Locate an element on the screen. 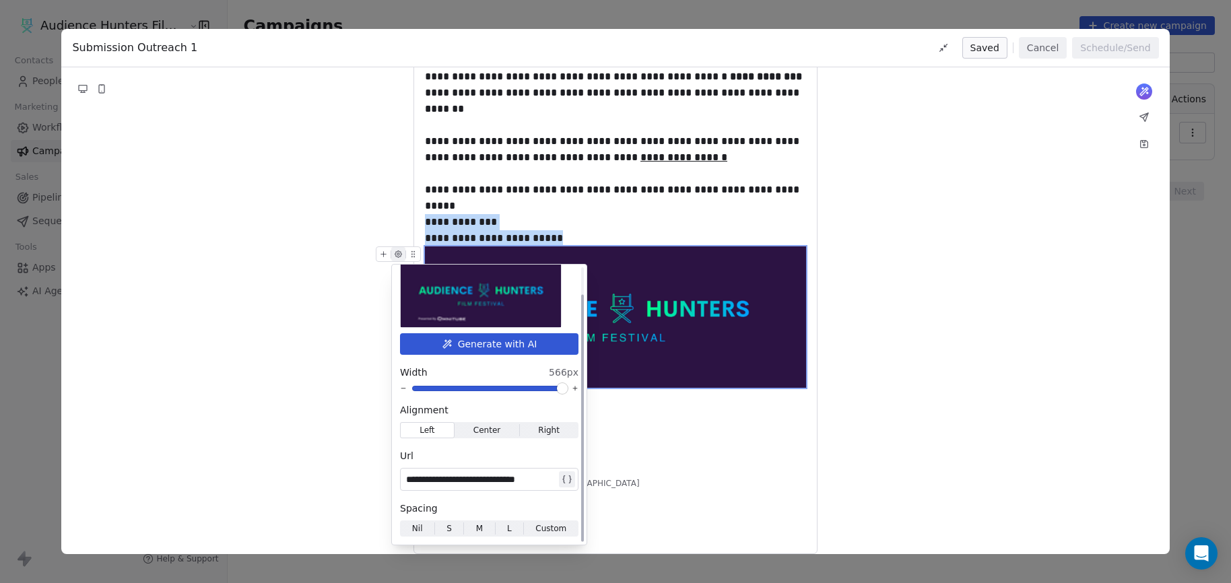  button: Cancel is located at coordinates (1043, 48).